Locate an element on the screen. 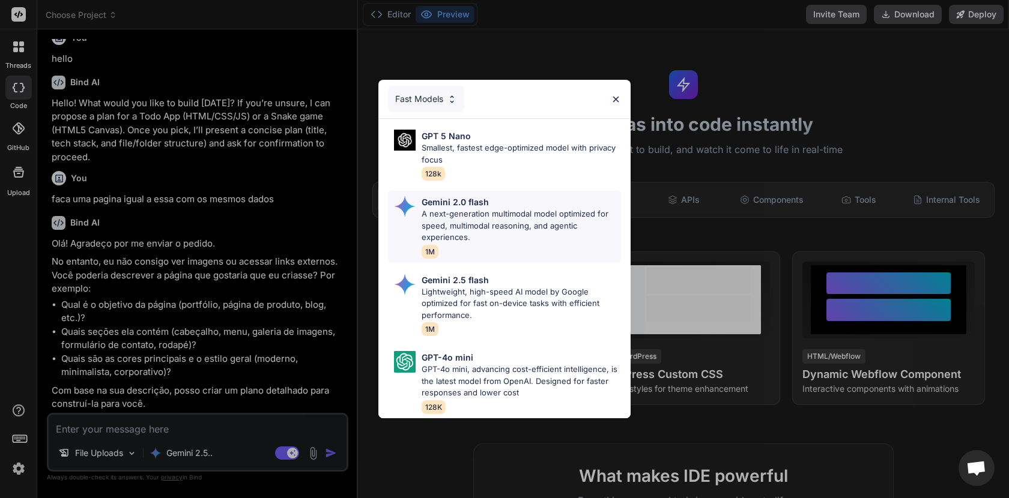  p: Smallest, fastest edge-optimized model with privacy focus is located at coordinates (521, 154).